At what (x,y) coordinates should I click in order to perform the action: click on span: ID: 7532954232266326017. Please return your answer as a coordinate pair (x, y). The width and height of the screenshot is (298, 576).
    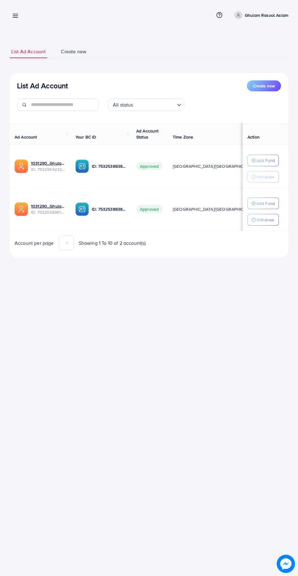
    Looking at the image, I should click on (48, 169).